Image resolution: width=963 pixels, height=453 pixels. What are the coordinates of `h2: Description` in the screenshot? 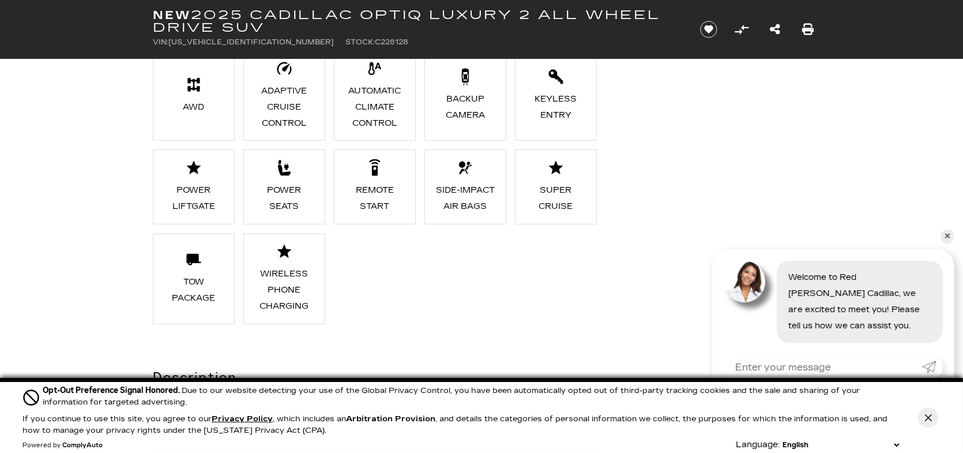 It's located at (375, 378).